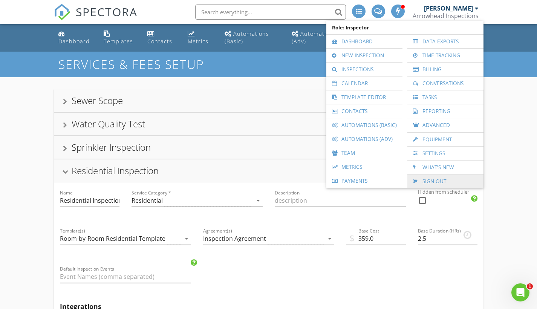 This screenshot has width=537, height=309. Describe the element at coordinates (74, 41) in the screenshot. I see `div: Dashboard` at that location.